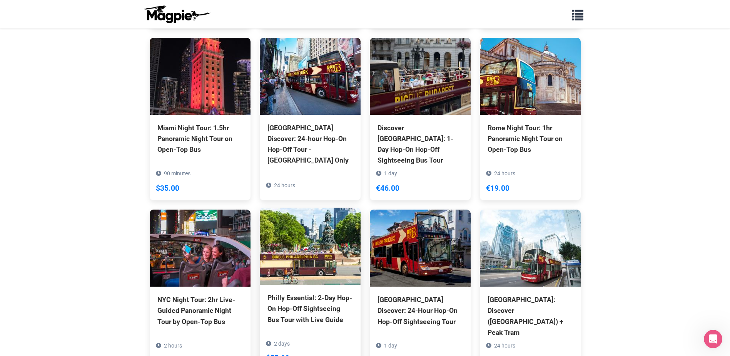 This screenshot has width=730, height=356. What do you see at coordinates (200, 310) in the screenshot?
I see `div: NYC Night Tour: 2hr Live-Guided Panoramic Night Tour by Open-Top Bus` at bounding box center [200, 310].